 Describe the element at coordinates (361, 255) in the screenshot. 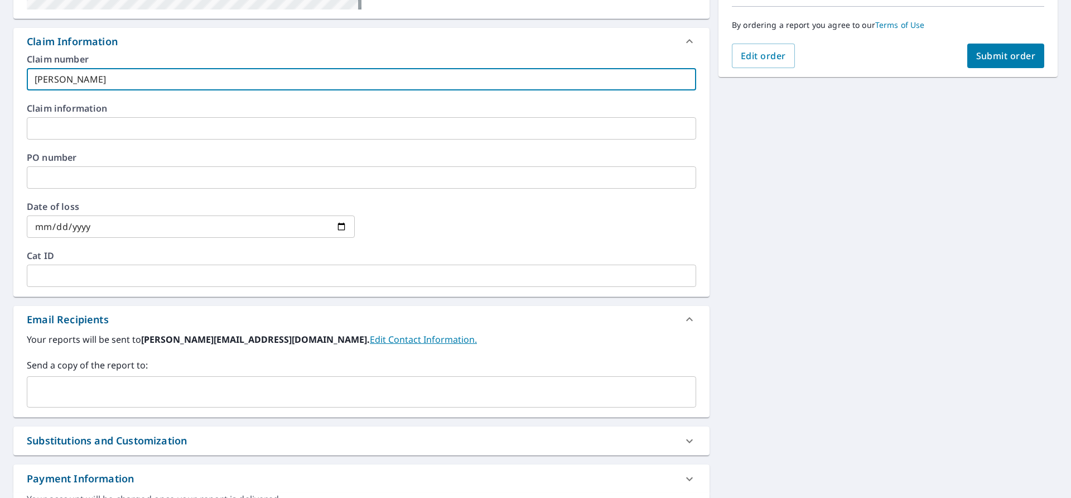

I see `label: Cat ID` at that location.